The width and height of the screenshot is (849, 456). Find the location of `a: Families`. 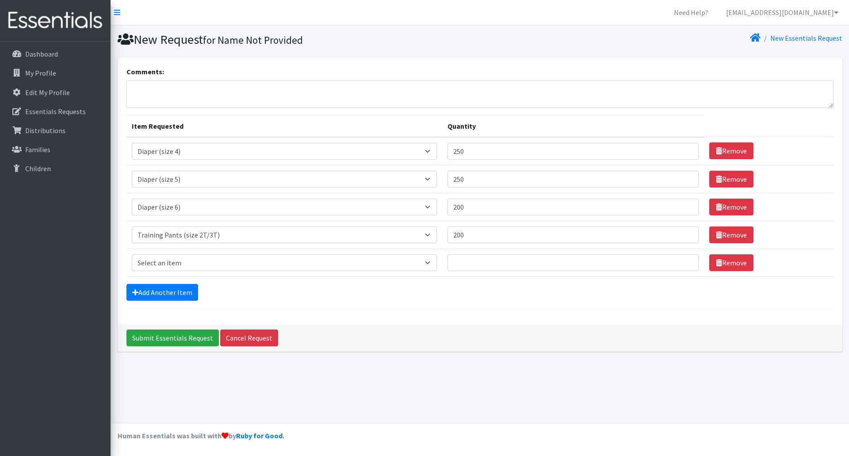

a: Families is located at coordinates (55, 149).